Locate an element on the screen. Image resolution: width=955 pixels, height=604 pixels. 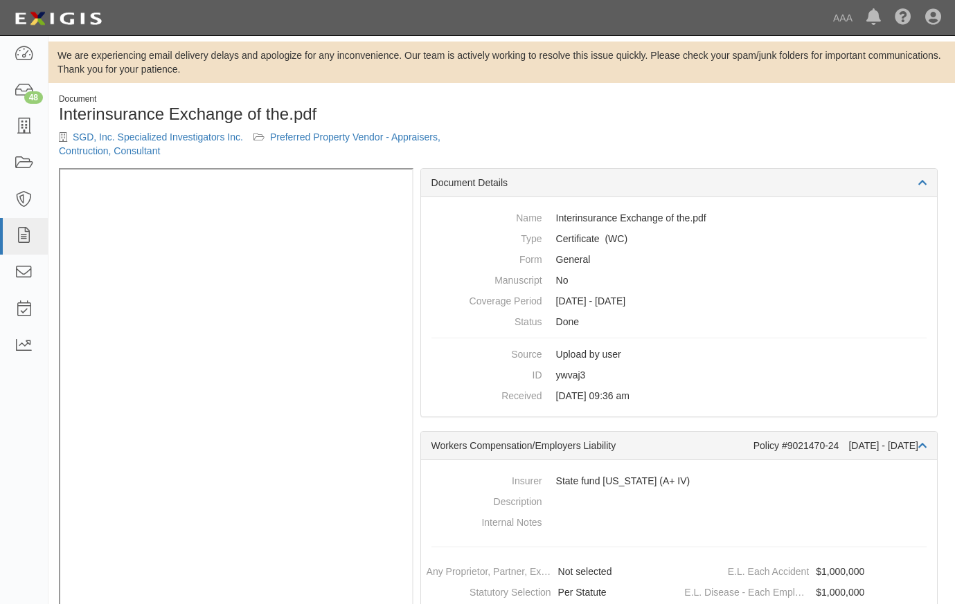
dt: E.L. Each Accident is located at coordinates (746, 570).